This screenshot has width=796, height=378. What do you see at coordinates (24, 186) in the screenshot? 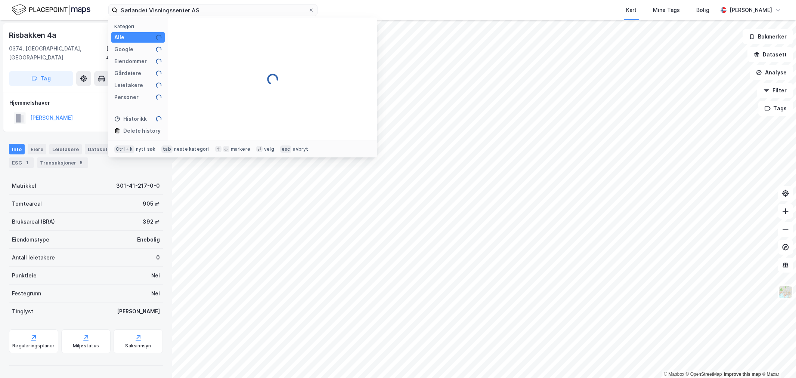
I see `div: Matrikkel` at bounding box center [24, 186].